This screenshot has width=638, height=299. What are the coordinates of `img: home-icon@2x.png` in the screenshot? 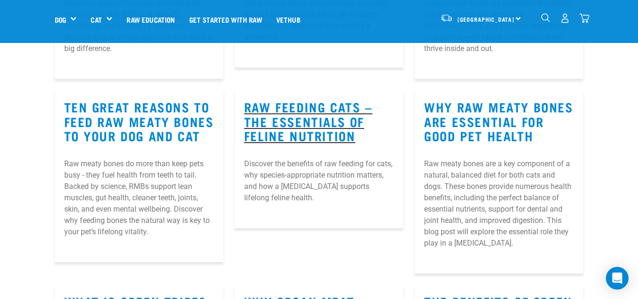 It's located at (584, 18).